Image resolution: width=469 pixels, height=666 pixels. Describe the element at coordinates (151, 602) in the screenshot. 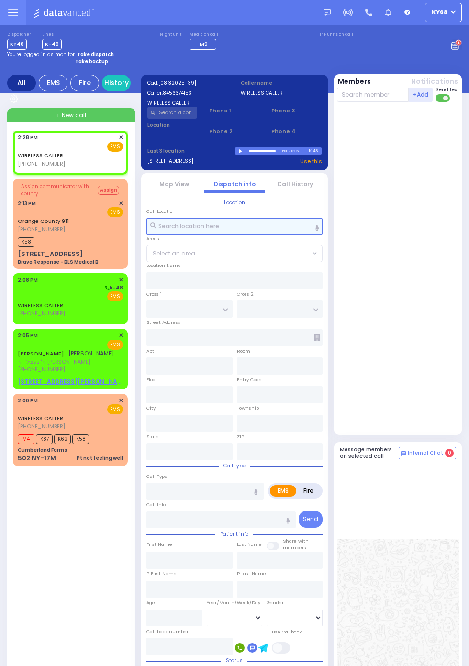

I see `label: Age` at that location.